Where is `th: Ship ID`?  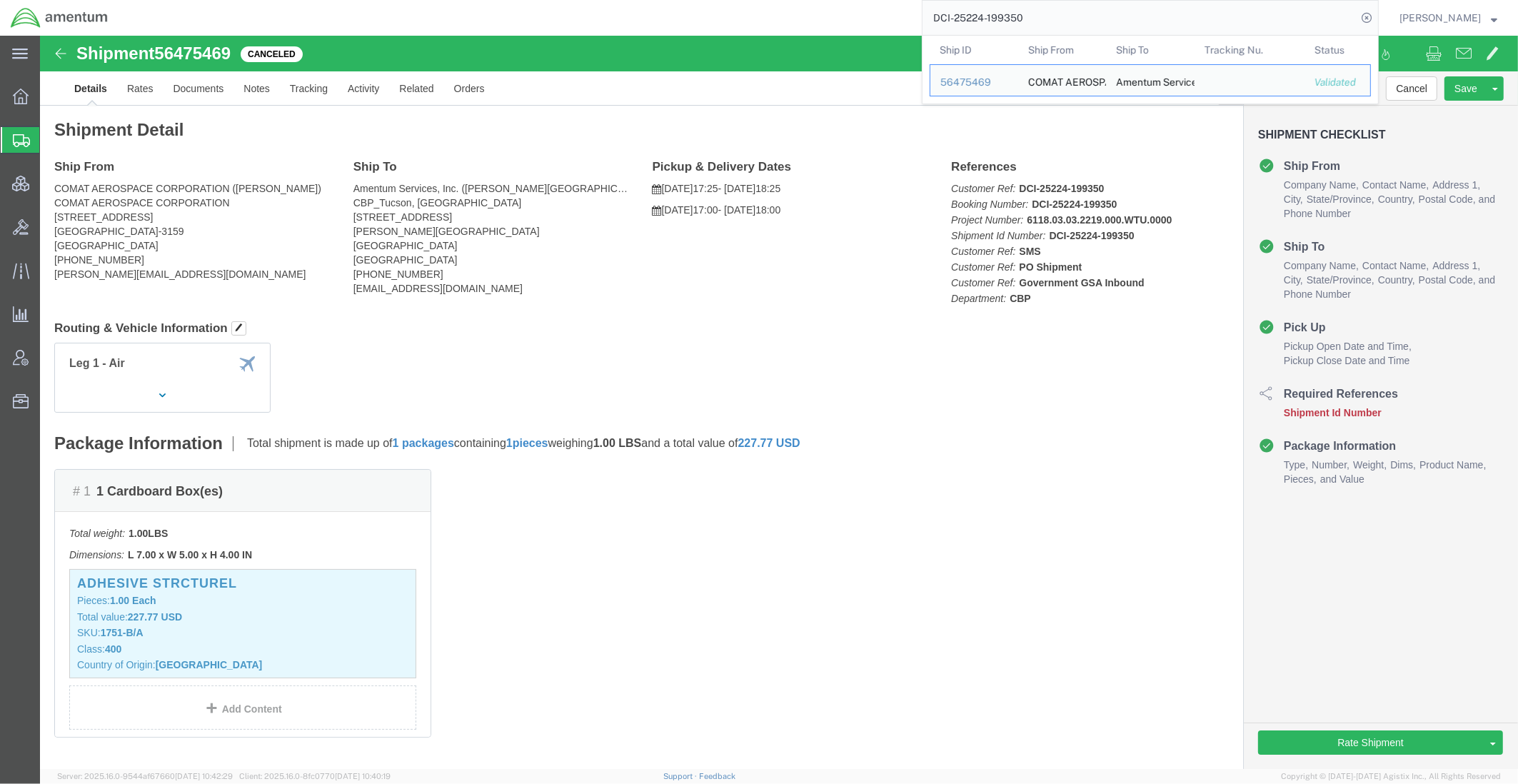 th: Ship ID is located at coordinates (974, 50).